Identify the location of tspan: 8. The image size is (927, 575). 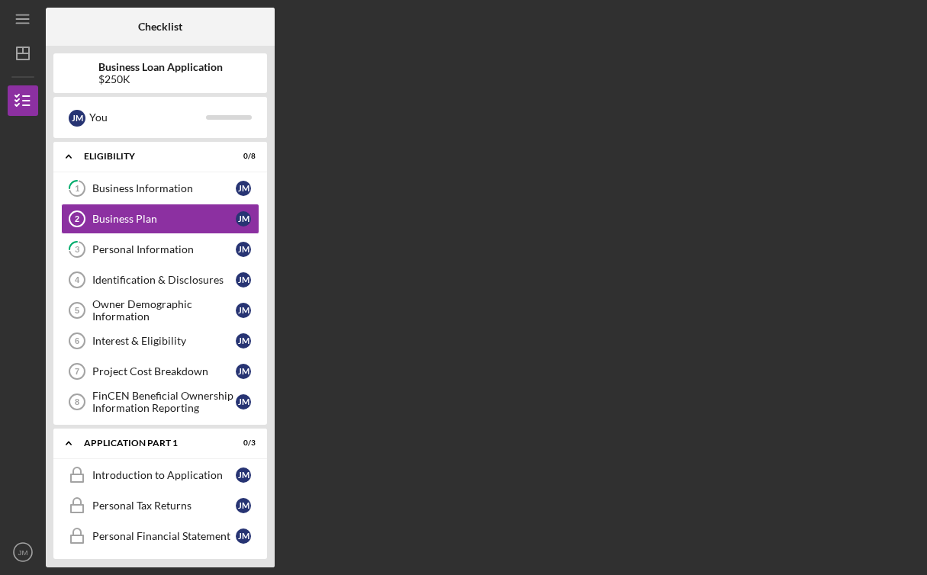
(77, 402).